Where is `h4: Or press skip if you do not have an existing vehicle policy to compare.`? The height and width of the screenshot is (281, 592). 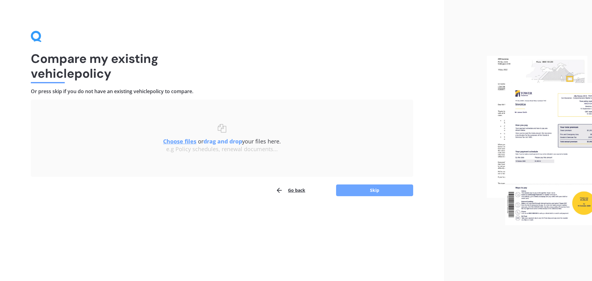 h4: Or press skip if you do not have an existing vehicle policy to compare. is located at coordinates (222, 91).